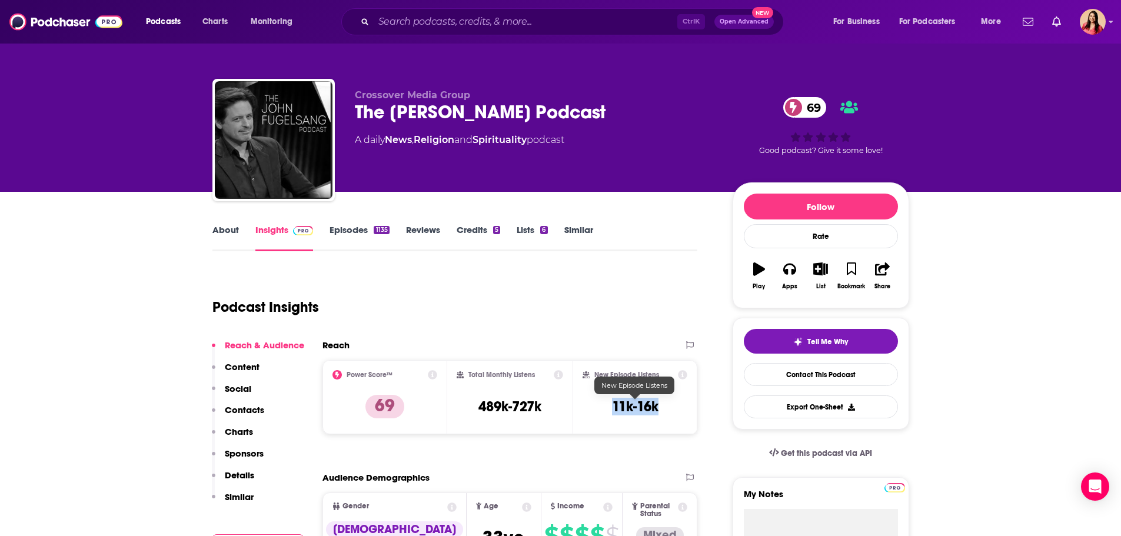 The height and width of the screenshot is (536, 1121). What do you see at coordinates (233, 480) in the screenshot?
I see `button: Details` at bounding box center [233, 480].